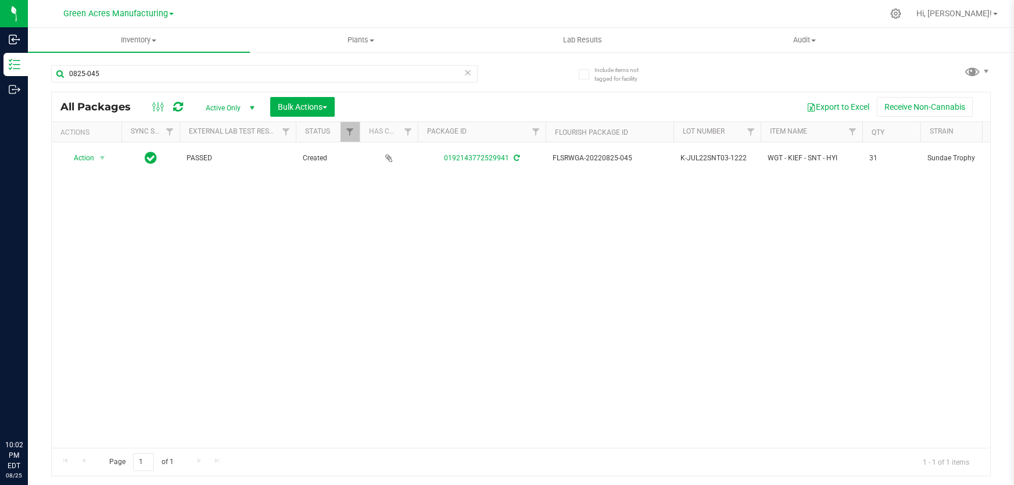 Image resolution: width=1014 pixels, height=485 pixels. Describe the element at coordinates (79, 158) in the screenshot. I see `span: Action` at that location.